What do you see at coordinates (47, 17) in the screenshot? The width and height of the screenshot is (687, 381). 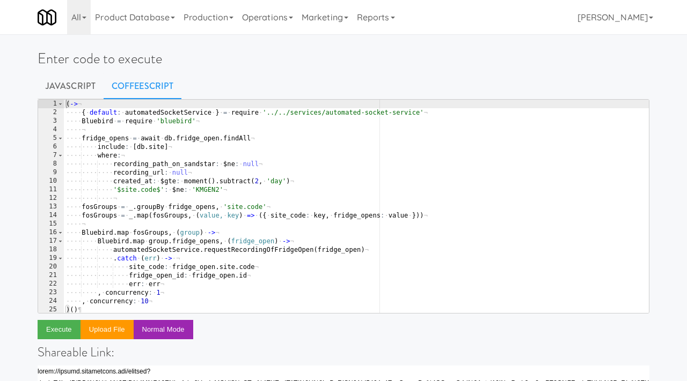 I see `img: Micromart` at bounding box center [47, 17].